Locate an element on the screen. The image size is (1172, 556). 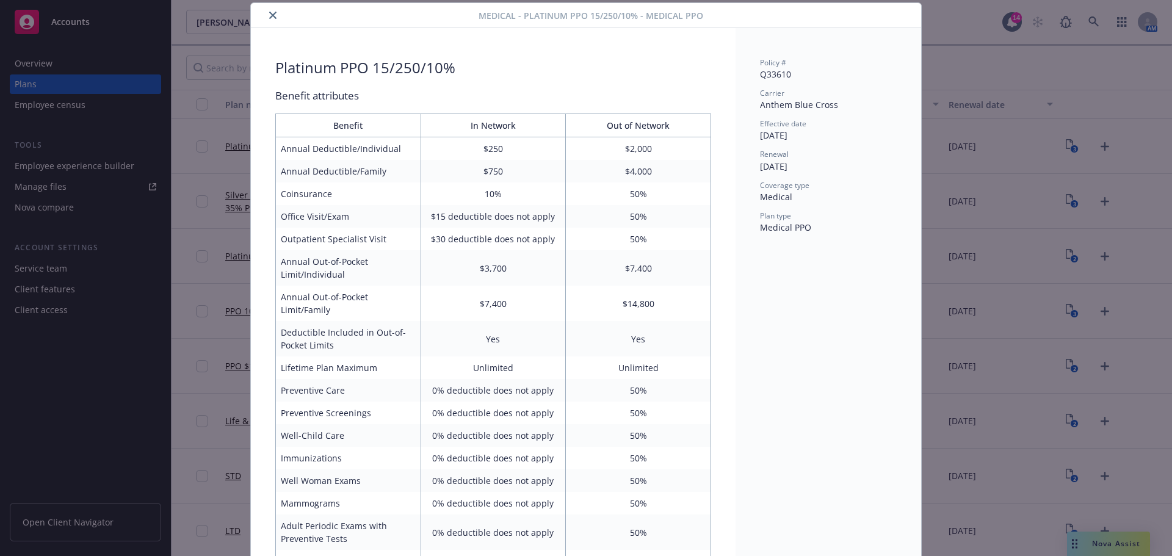
td: Lifetime Plan Maximum is located at coordinates (349, 368).